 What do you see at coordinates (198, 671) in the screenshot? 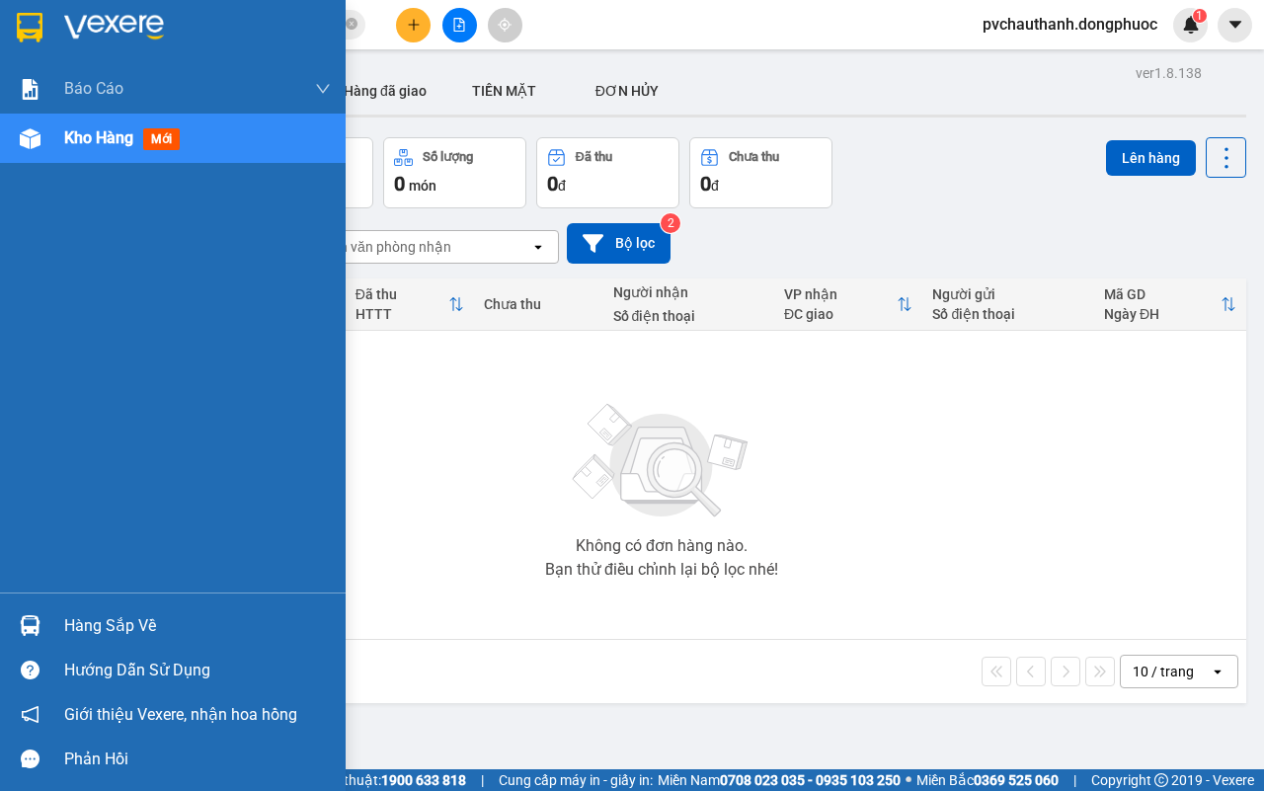
I see `div: Hướng dẫn sử dụng` at bounding box center [198, 671].